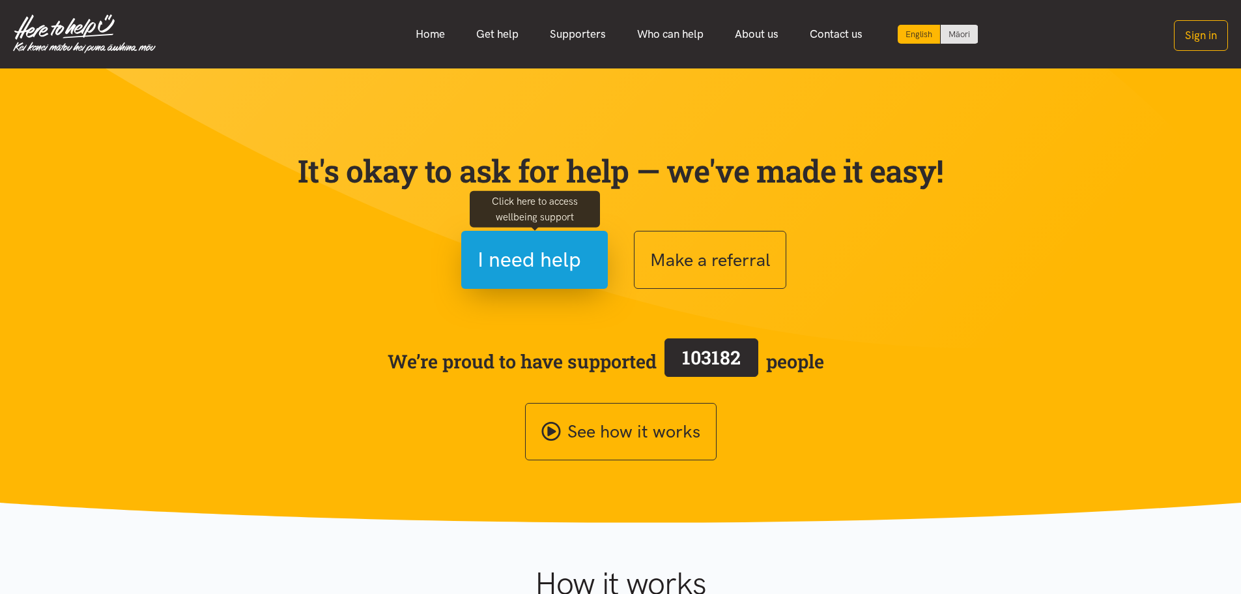  I want to click on div: Current language, so click(919, 34).